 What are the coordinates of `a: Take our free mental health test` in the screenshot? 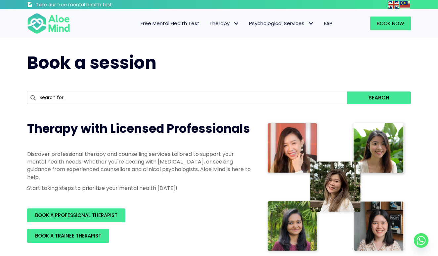 It's located at (87, 5).